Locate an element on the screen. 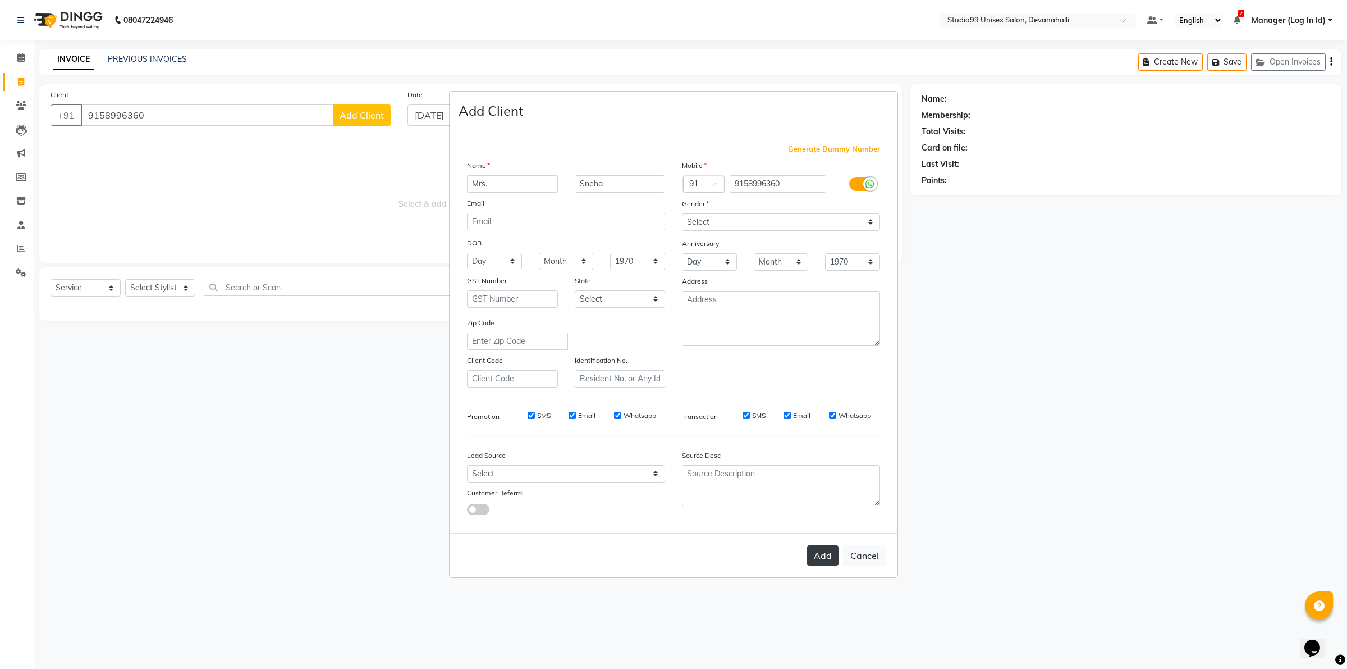 This screenshot has height=669, width=1347. input: GST Number is located at coordinates (513, 299).